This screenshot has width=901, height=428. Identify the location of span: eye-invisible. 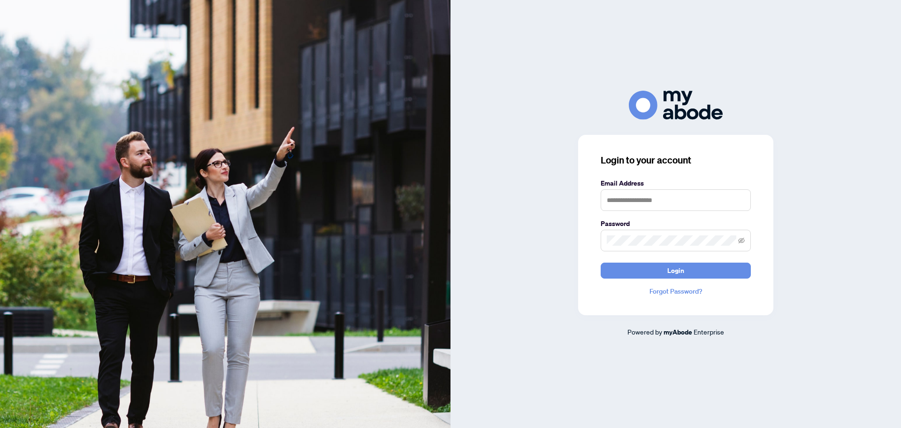
(742, 240).